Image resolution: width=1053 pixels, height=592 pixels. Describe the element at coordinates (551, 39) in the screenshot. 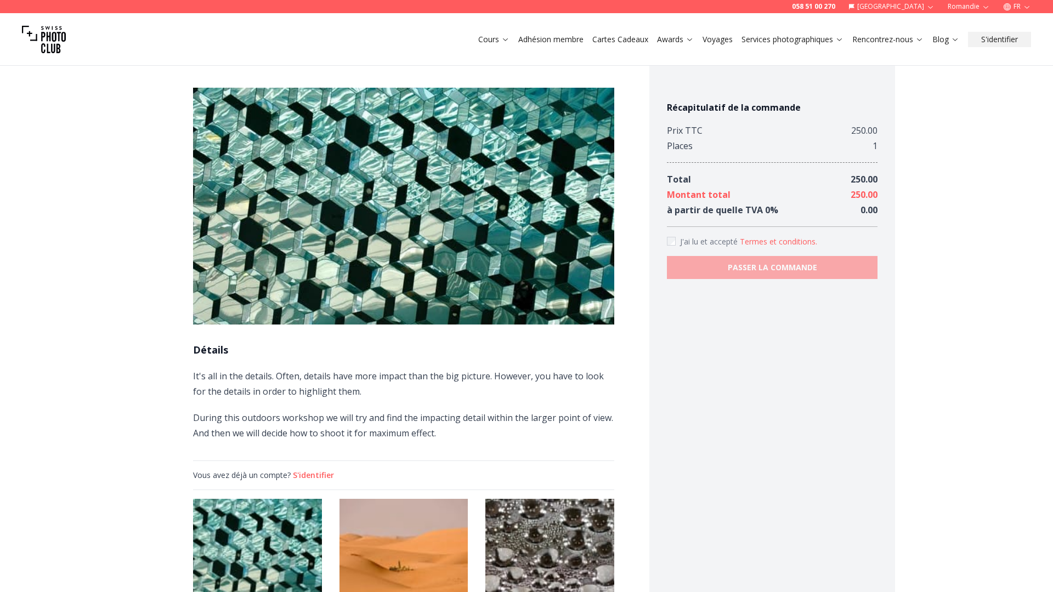

I see `a: Adhésion membre` at that location.